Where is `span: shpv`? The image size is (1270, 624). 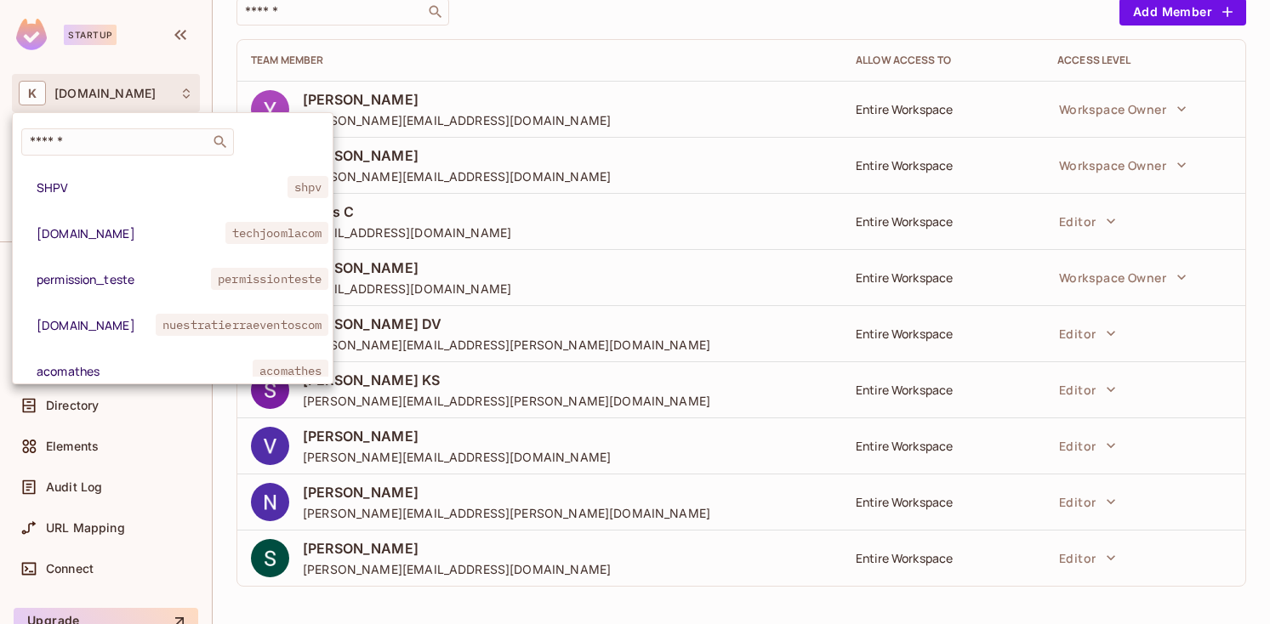 span: shpv is located at coordinates (308, 187).